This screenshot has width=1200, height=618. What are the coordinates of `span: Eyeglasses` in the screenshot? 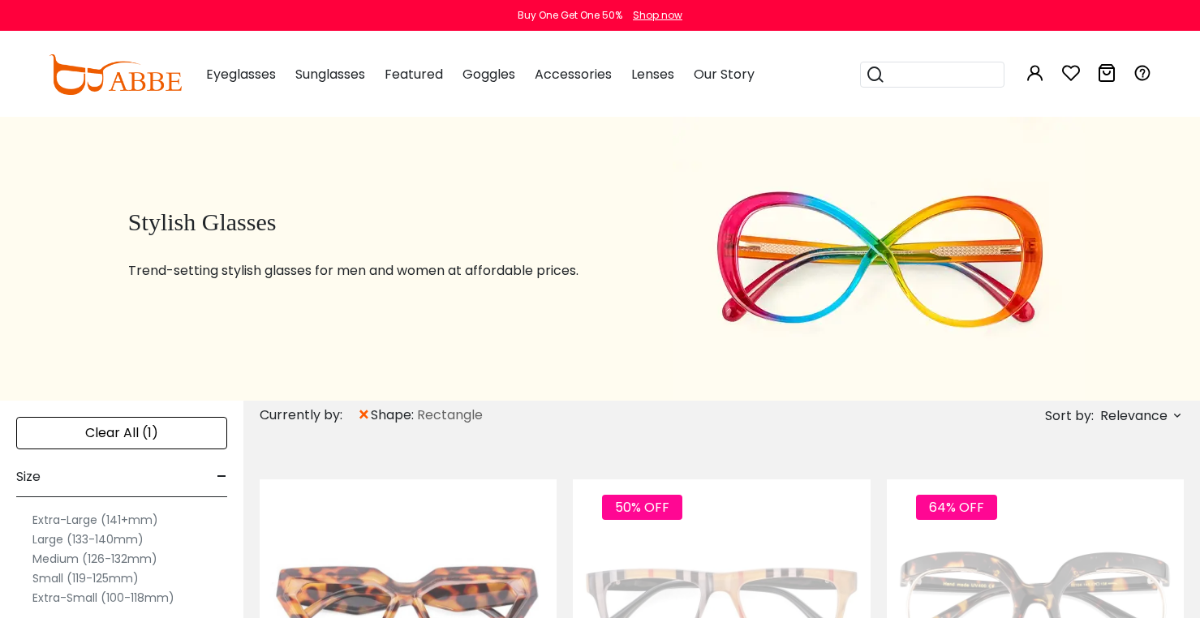 It's located at (241, 74).